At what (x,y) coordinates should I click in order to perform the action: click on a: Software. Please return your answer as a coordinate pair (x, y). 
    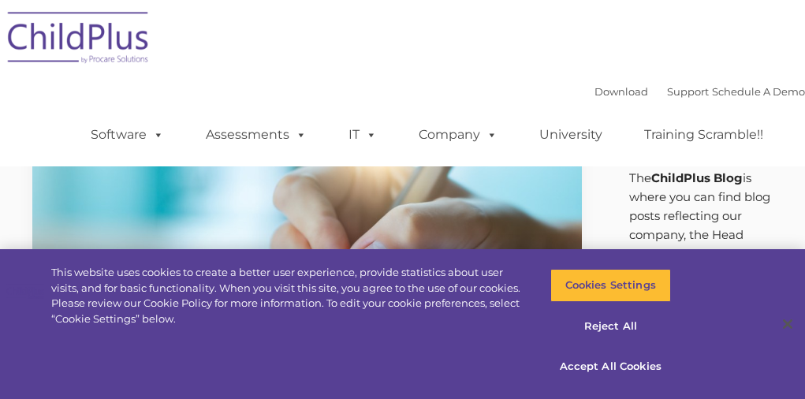
    Looking at the image, I should click on (127, 135).